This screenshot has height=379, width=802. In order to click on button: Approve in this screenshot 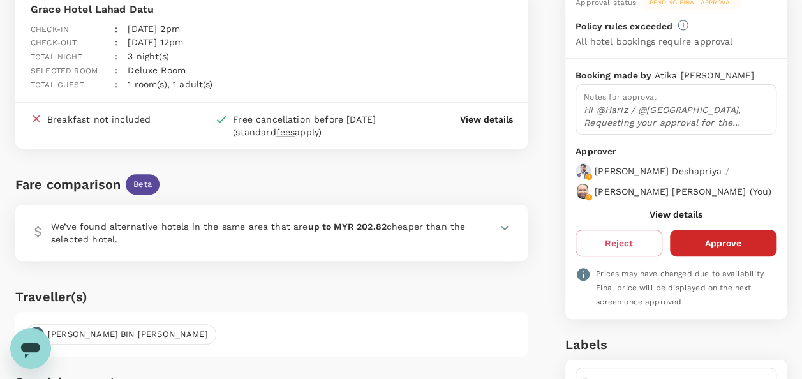, I will do `click(723, 243)`.